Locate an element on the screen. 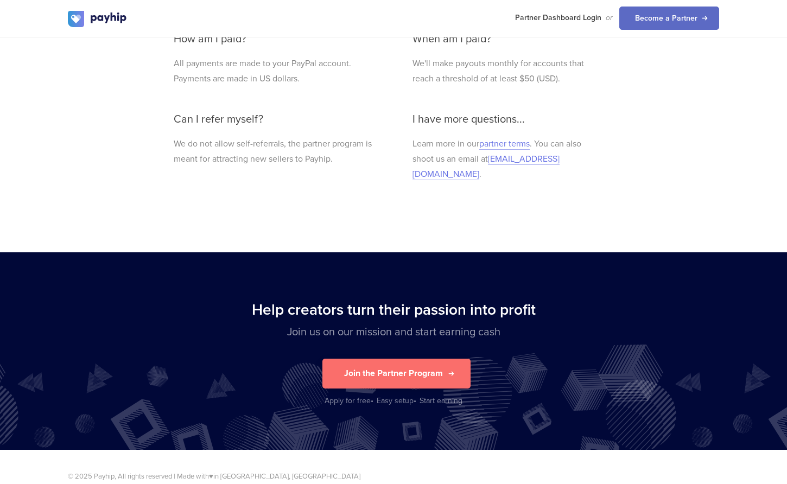 This screenshot has height=484, width=787. h3: I have more questions... is located at coordinates (508, 119).